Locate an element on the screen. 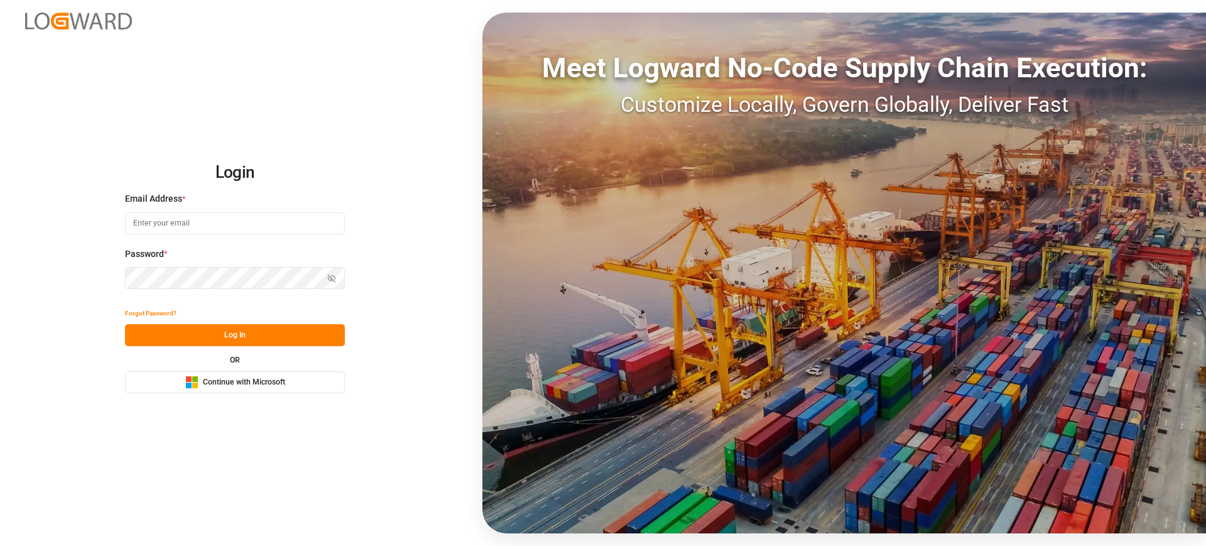 The height and width of the screenshot is (546, 1206). button: Forgot Password? is located at coordinates (151, 313).